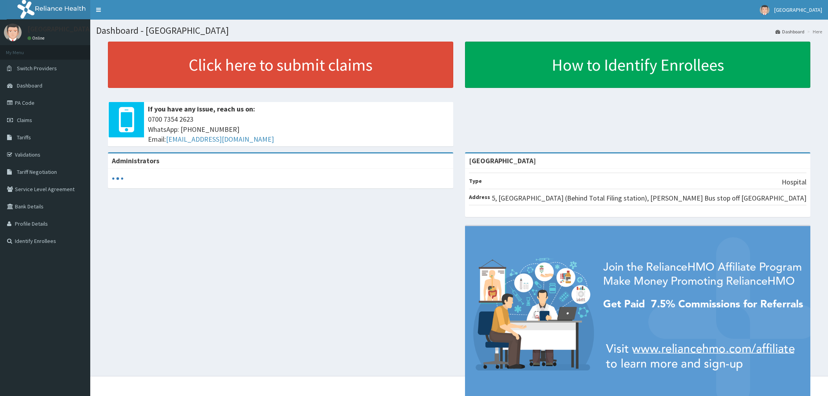  I want to click on span: Claims, so click(24, 120).